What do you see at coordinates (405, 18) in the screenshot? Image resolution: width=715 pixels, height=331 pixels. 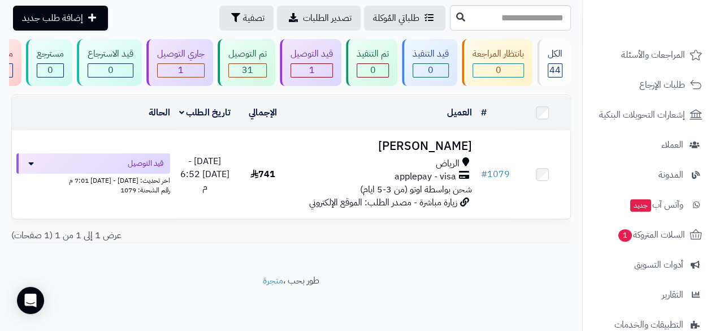 I see `a: طلباتي المُوكلة` at bounding box center [405, 18].